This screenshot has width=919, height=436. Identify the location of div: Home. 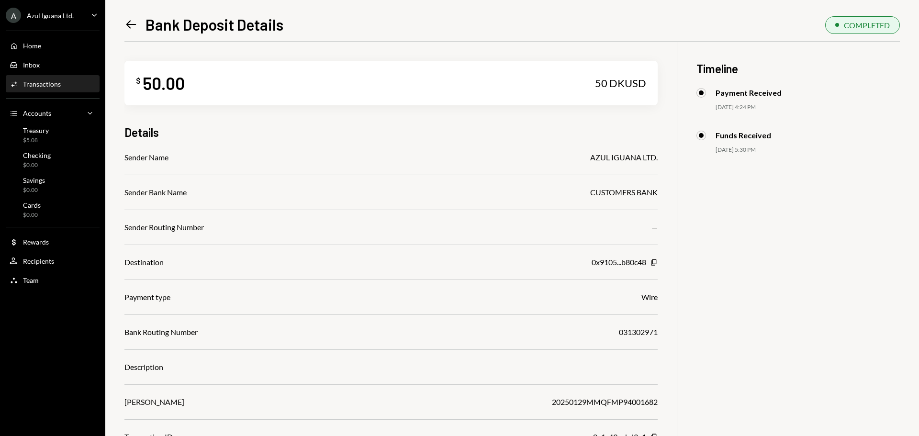
(32, 45).